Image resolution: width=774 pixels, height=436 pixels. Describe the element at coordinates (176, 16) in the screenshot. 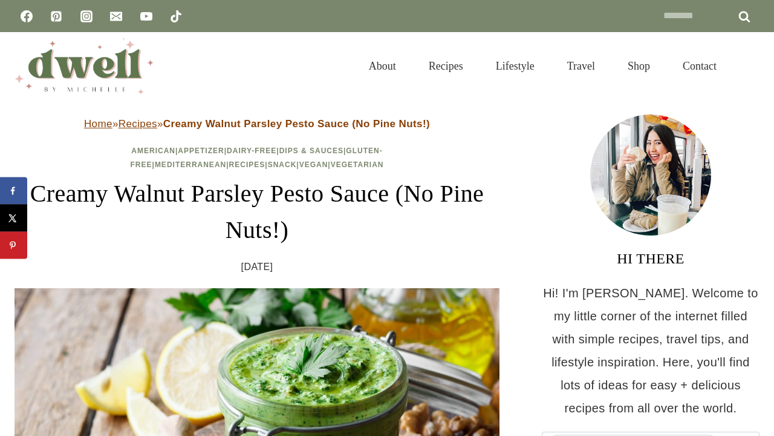

I see `a: TikTok` at that location.